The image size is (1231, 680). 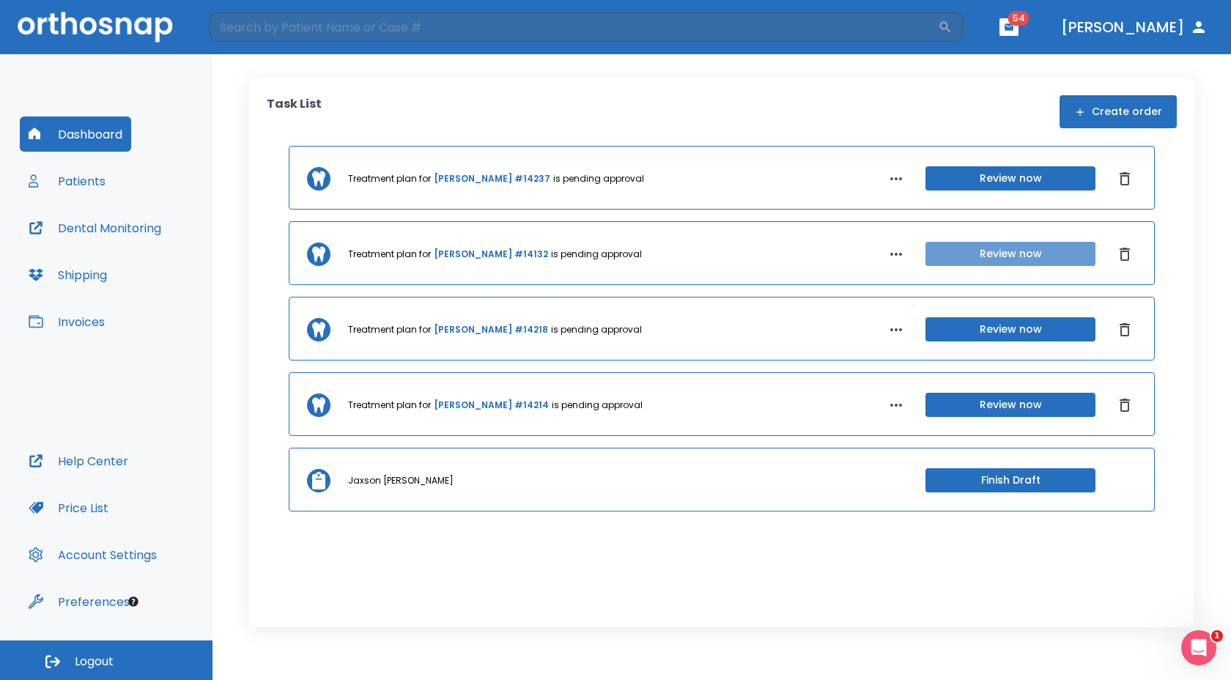 I want to click on span: 1, so click(x=1217, y=636).